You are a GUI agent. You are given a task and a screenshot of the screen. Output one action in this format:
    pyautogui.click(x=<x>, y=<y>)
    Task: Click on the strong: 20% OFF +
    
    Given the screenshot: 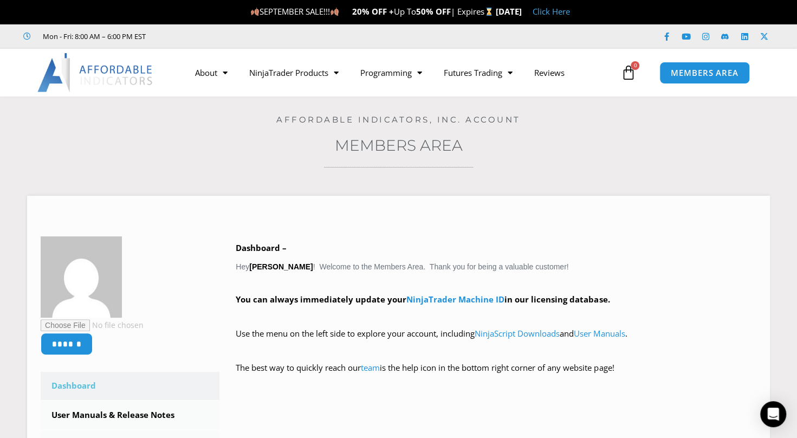 What is the action you would take?
    pyautogui.click(x=373, y=11)
    